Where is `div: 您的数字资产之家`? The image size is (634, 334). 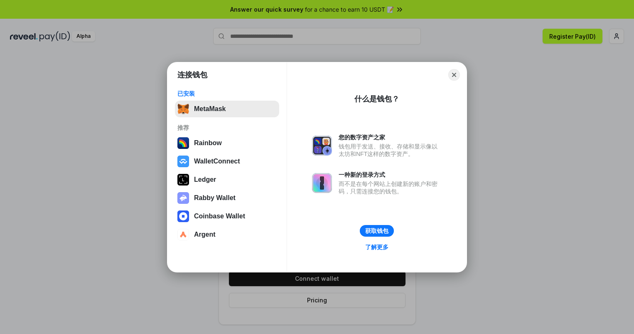 div: 您的数字资产之家 is located at coordinates (390, 137).